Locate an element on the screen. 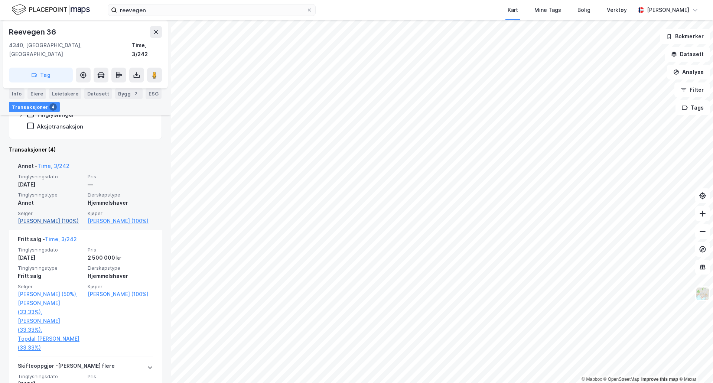 The image size is (713, 383). div: Bolig is located at coordinates (584, 10).